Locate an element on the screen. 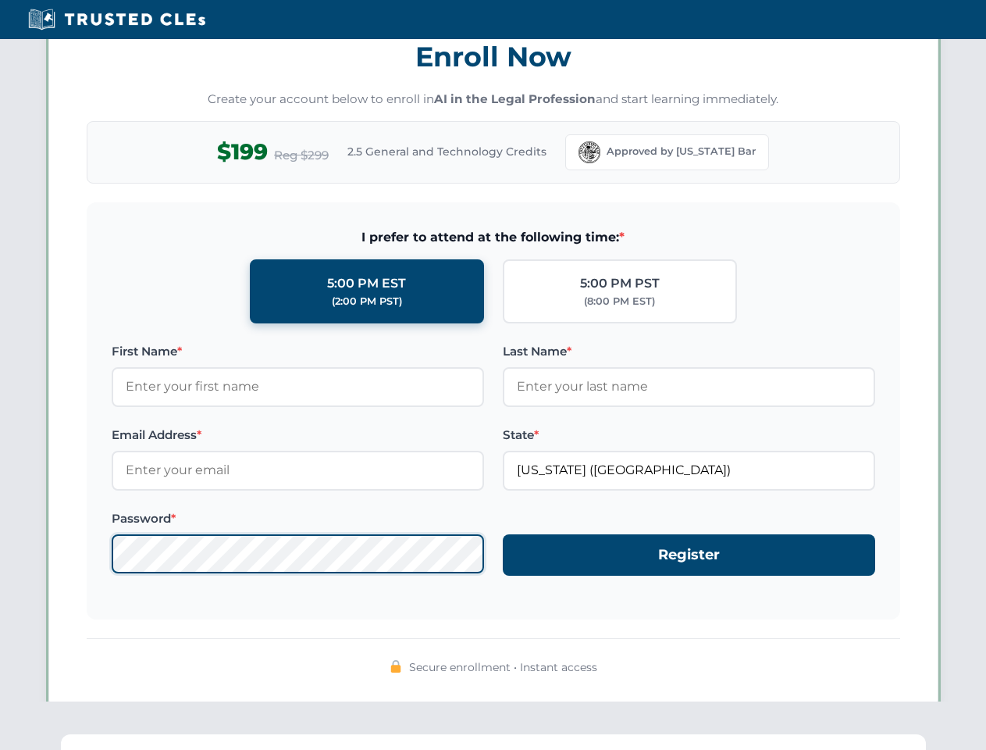 The width and height of the screenshot is (986, 750). label: Email Address is located at coordinates (298, 435).